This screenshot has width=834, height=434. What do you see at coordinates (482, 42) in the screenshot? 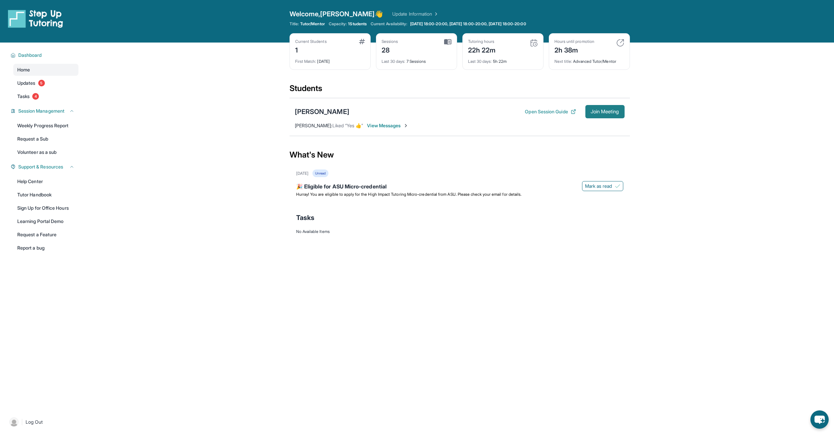
I see `div: Tutoring hours` at bounding box center [482, 42].